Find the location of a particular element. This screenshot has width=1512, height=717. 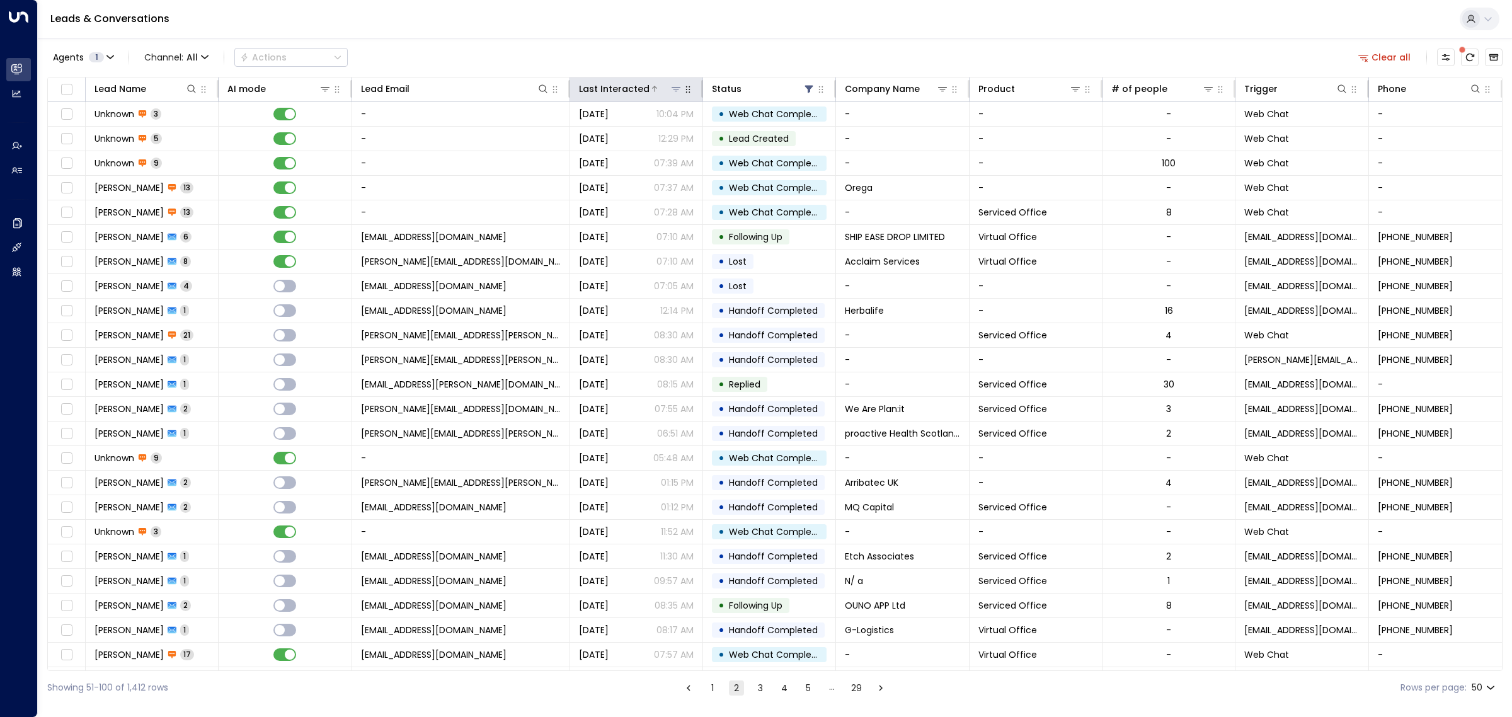

span: charlottema@herbalife.com is located at coordinates (433, 311).